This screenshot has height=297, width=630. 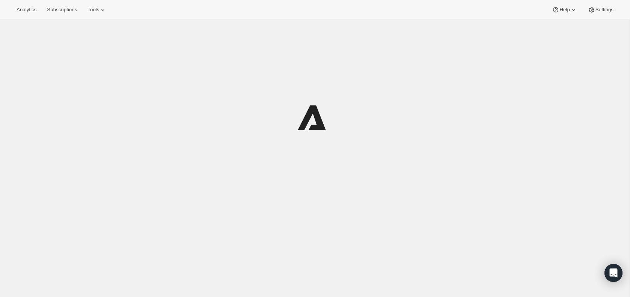 What do you see at coordinates (604, 10) in the screenshot?
I see `span: Settings` at bounding box center [604, 10].